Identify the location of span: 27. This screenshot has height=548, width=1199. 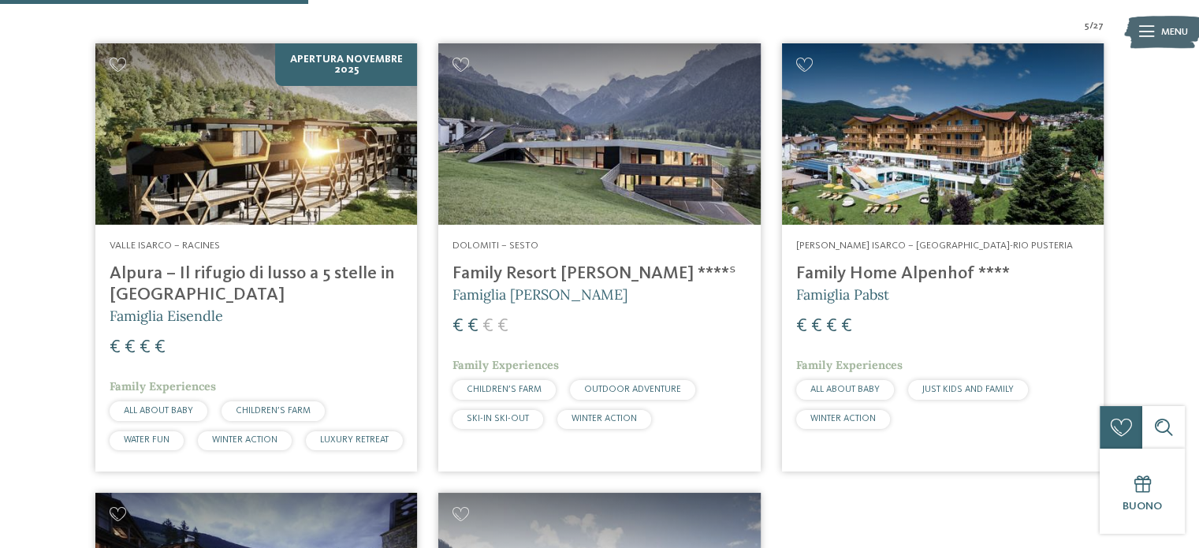
(1099, 26).